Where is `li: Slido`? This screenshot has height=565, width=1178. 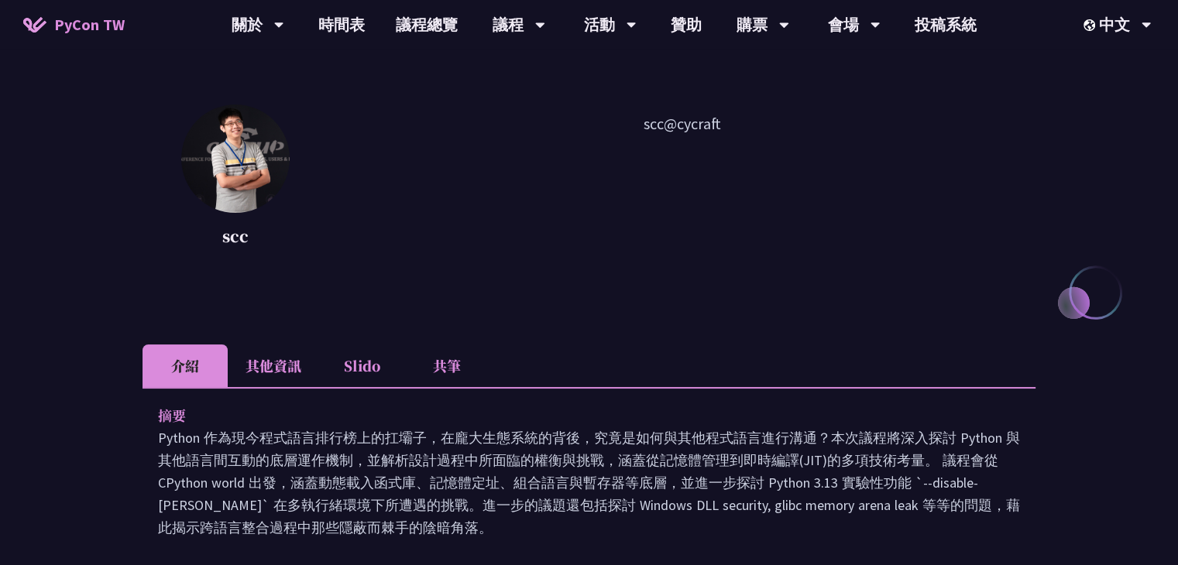
li: Slido is located at coordinates (362, 366).